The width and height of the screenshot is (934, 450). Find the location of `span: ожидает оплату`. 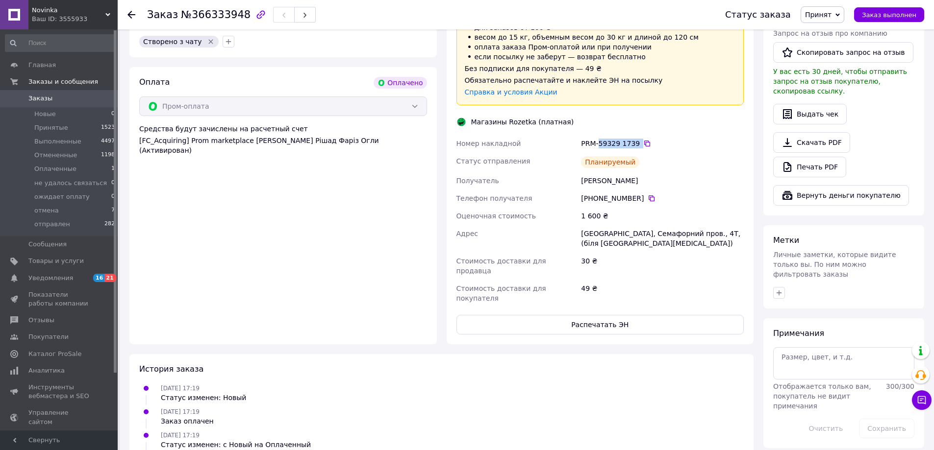

span: ожидает оплату is located at coordinates (62, 197).